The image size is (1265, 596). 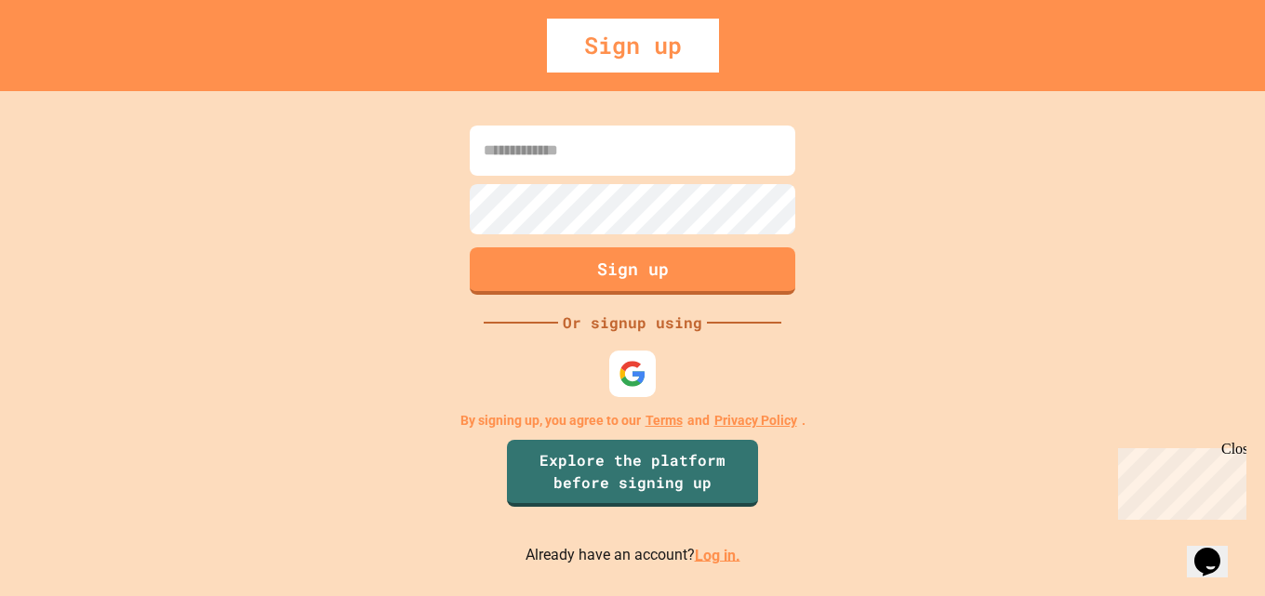 What do you see at coordinates (633, 474) in the screenshot?
I see `a: Explore the platform before signing up` at bounding box center [633, 474].